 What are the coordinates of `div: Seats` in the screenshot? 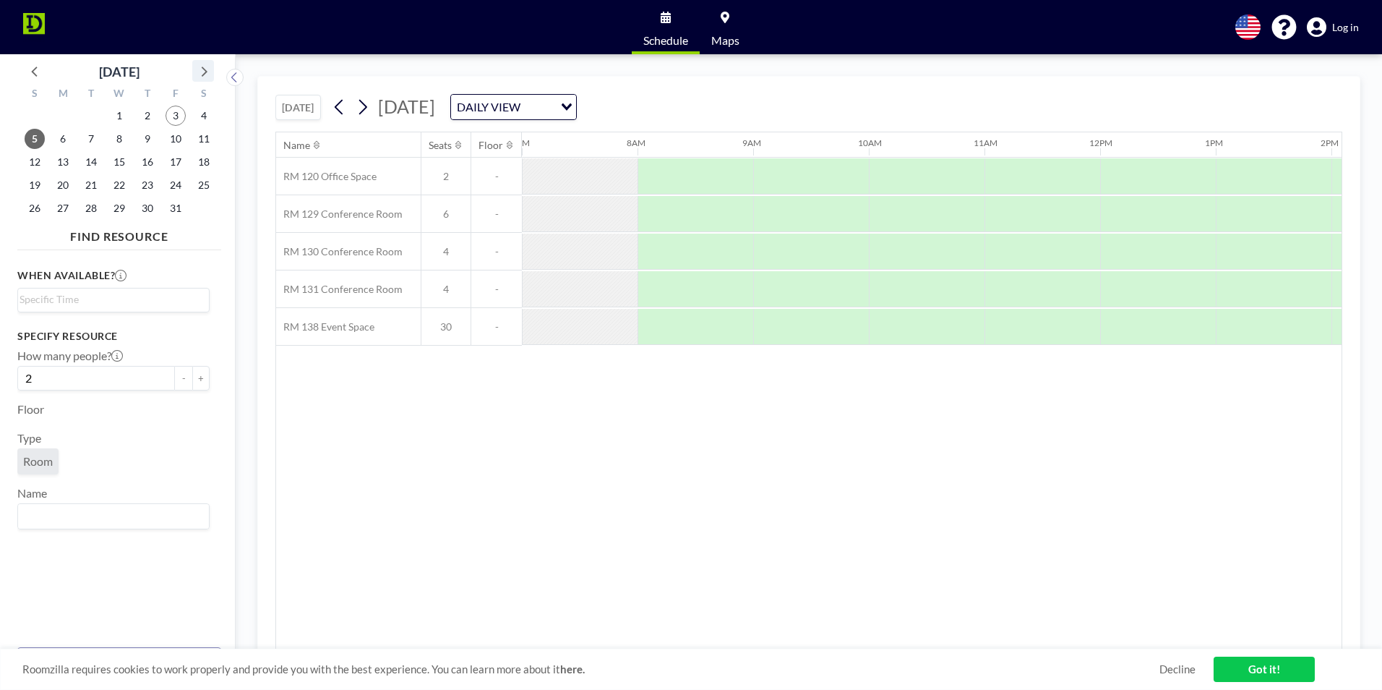 It's located at (440, 145).